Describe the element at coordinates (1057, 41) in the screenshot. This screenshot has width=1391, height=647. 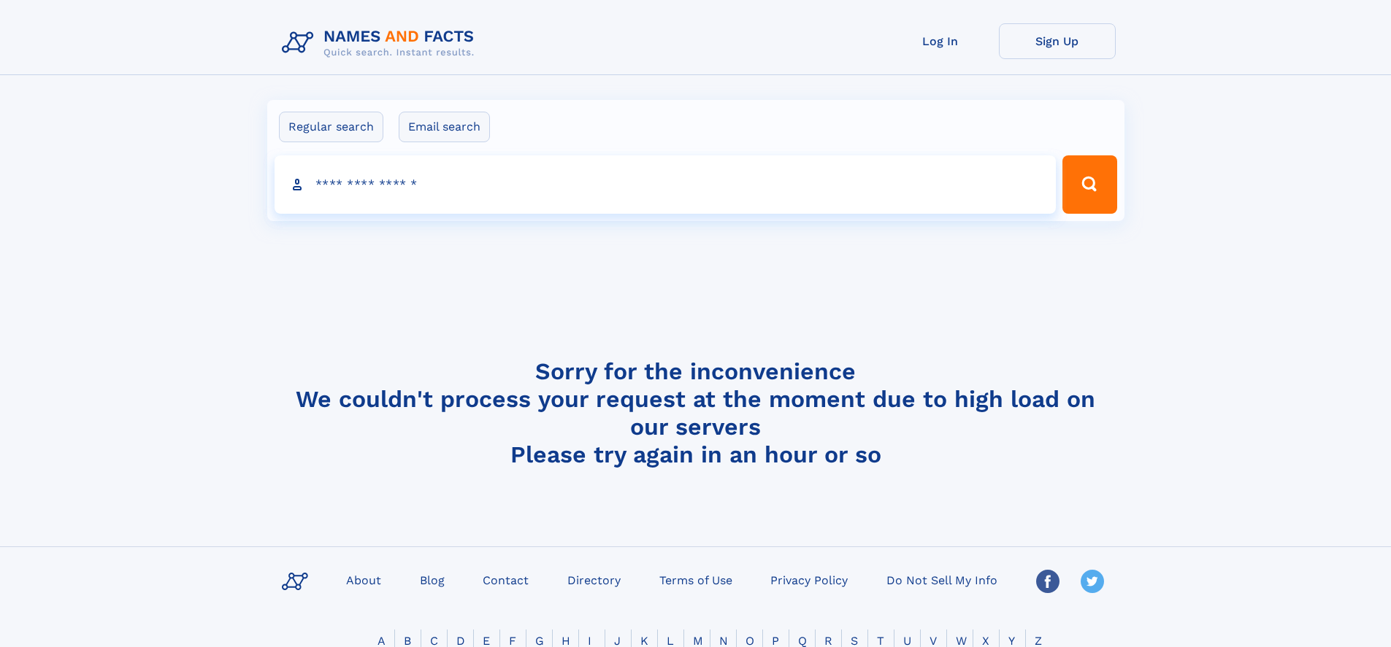
I see `a: Sign Up` at that location.